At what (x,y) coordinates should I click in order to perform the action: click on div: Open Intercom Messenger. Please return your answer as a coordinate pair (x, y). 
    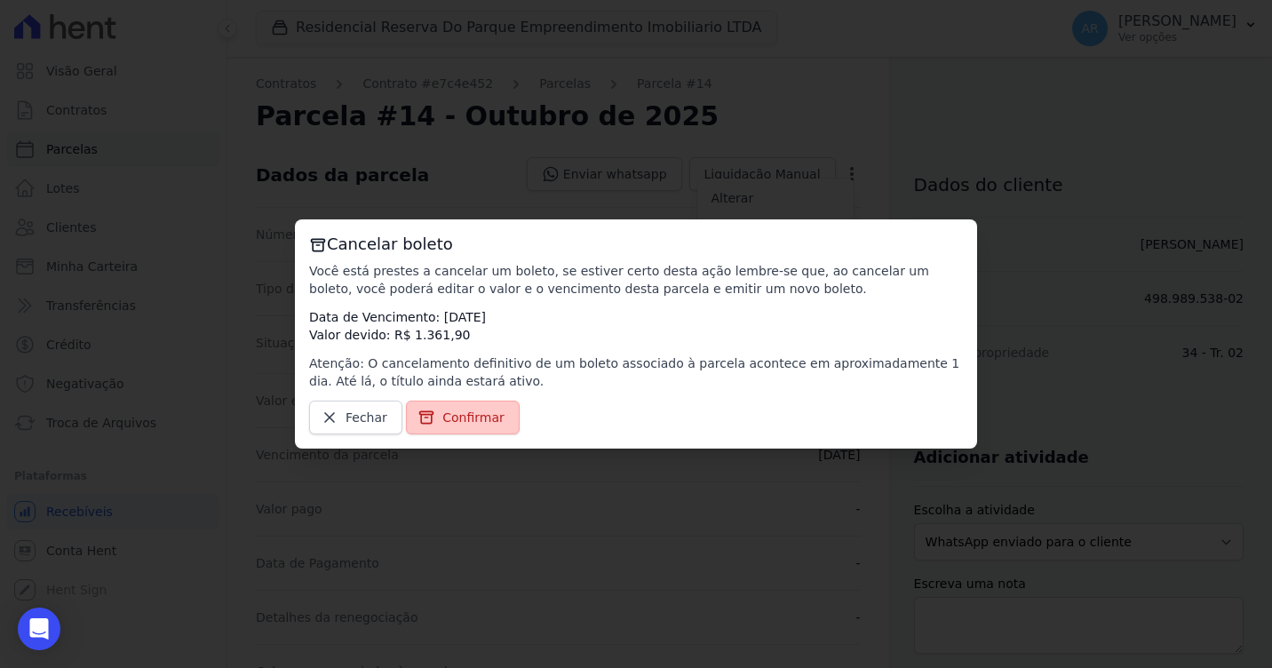
    Looking at the image, I should click on (39, 629).